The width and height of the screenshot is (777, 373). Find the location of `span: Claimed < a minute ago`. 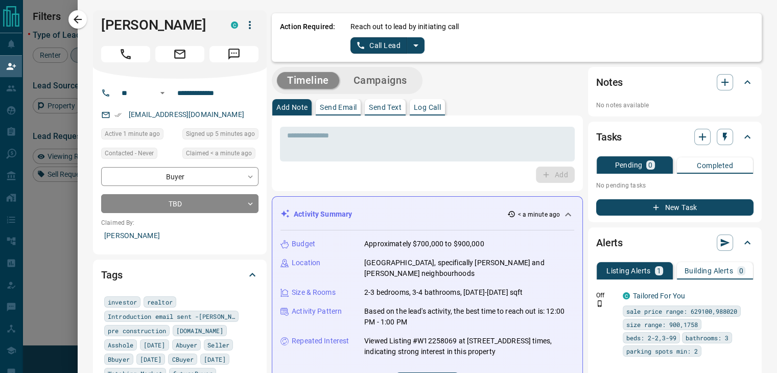

span: Claimed < a minute ago is located at coordinates (219, 153).